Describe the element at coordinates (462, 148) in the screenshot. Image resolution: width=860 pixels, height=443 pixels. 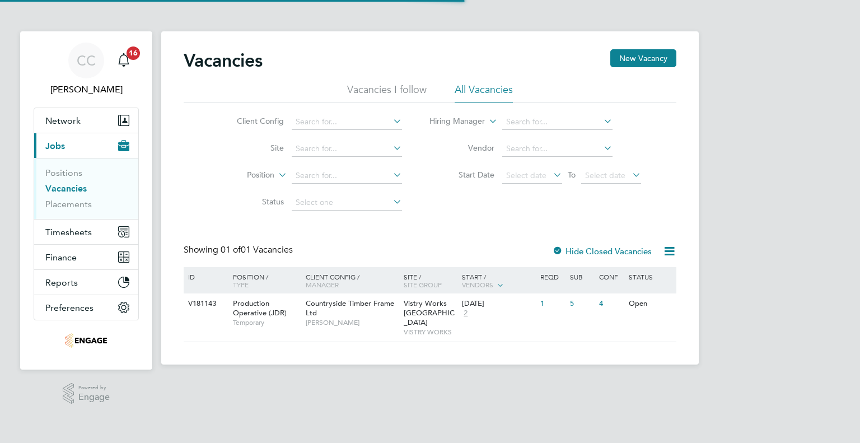
I see `label: Vendor` at that location.